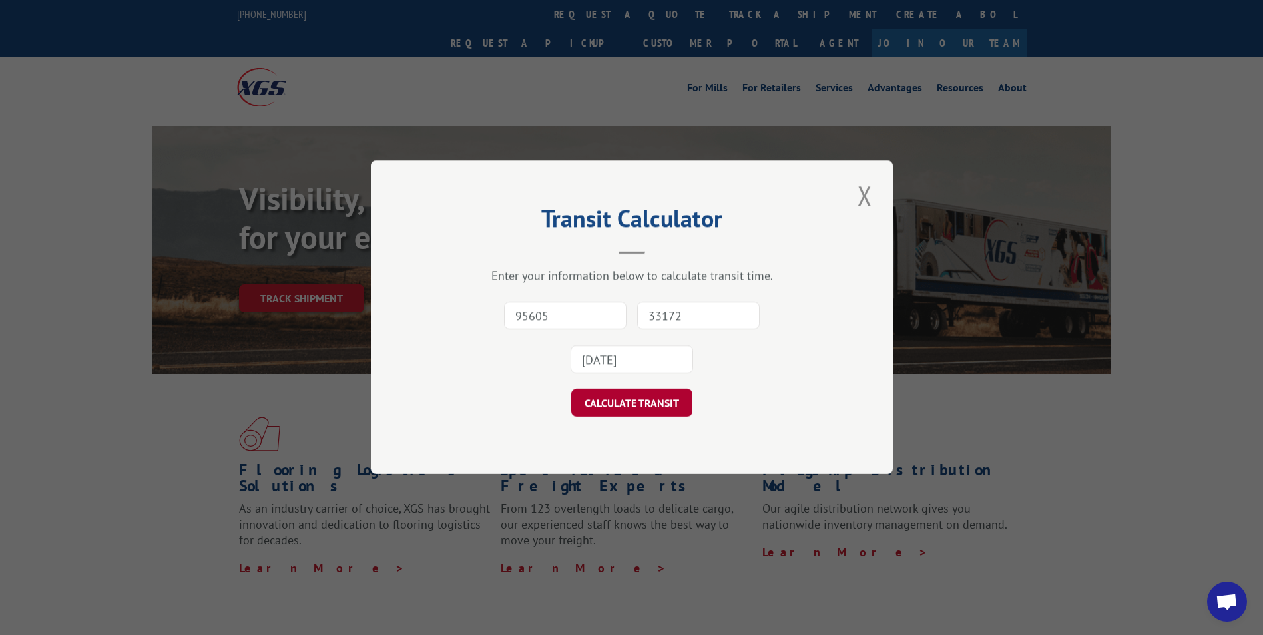 The width and height of the screenshot is (1263, 635). Describe the element at coordinates (565, 316) in the screenshot. I see `input: Origin Zip` at that location.